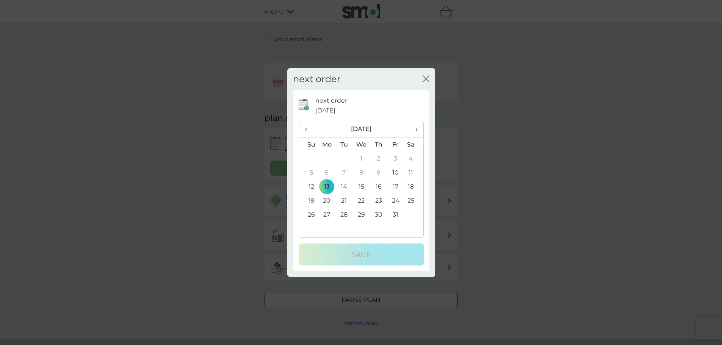 This screenshot has height=345, width=722. Describe the element at coordinates (361, 173) in the screenshot. I see `td: 8` at that location.